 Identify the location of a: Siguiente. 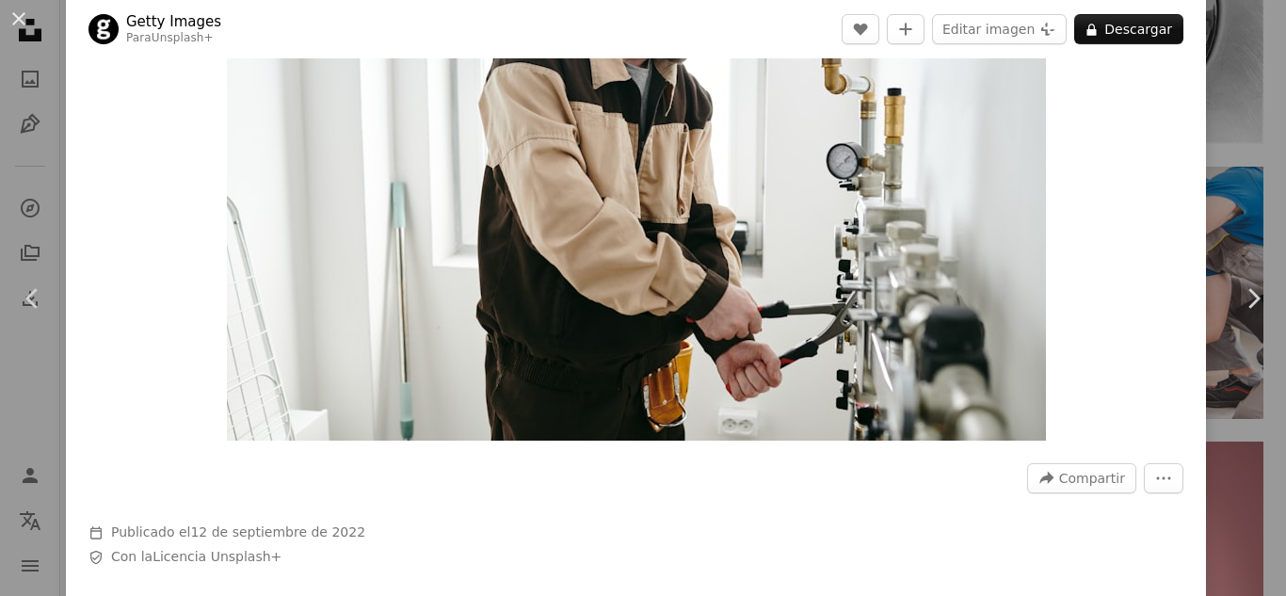
(1253, 298).